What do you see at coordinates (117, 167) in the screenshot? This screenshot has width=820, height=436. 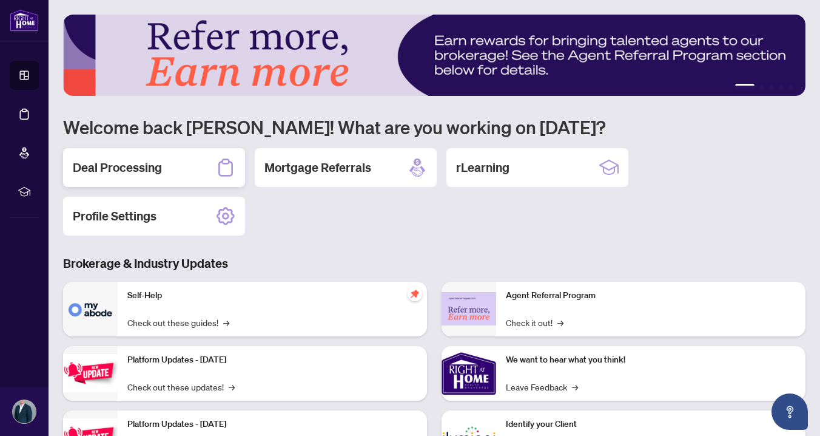 I see `h2: Deal Processing` at bounding box center [117, 167].